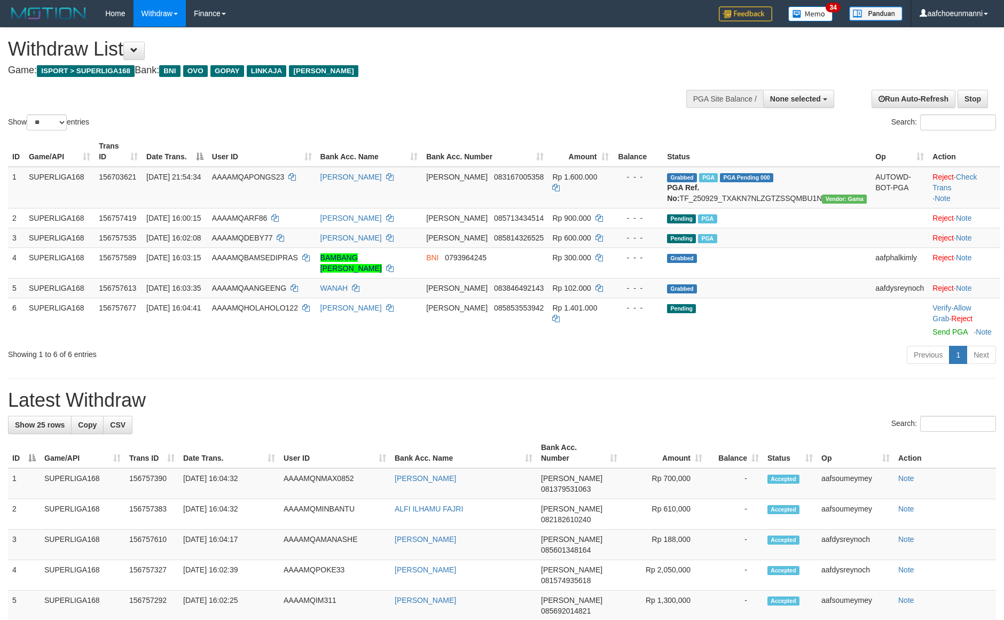 The height and width of the screenshot is (620, 1004). What do you see at coordinates (579, 453) in the screenshot?
I see `th: Bank Acc. Number: activate to sort column ascending` at bounding box center [579, 453].